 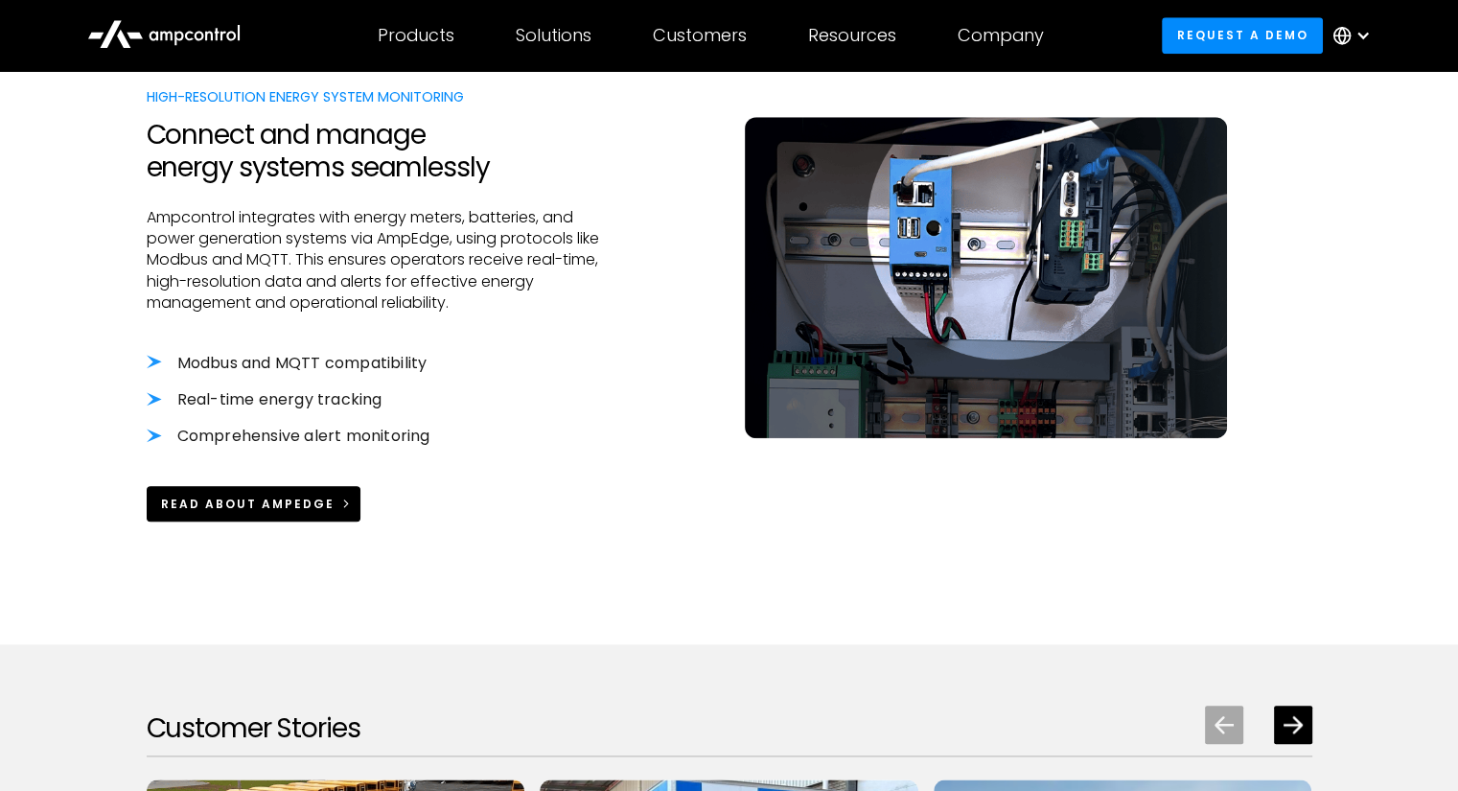 I want to click on div: Company, so click(x=1001, y=35).